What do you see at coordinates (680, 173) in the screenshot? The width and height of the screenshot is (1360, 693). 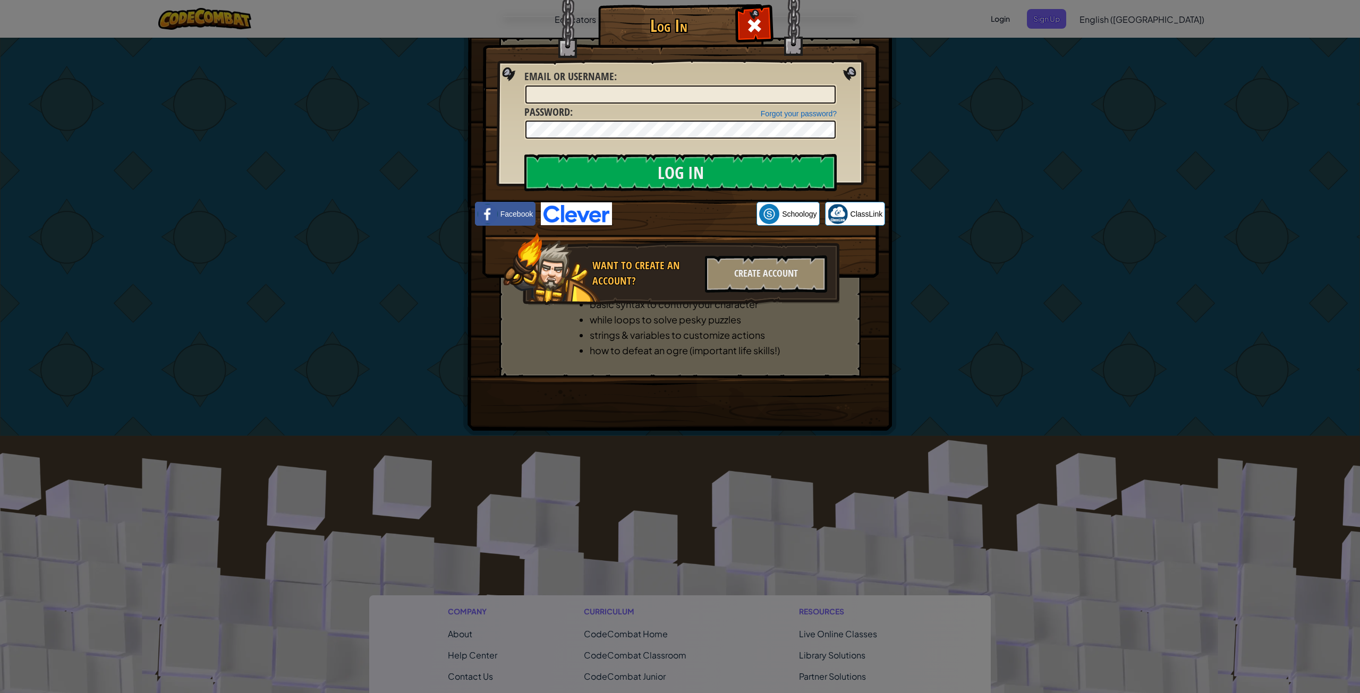 I see `input: Log In` at bounding box center [680, 173].